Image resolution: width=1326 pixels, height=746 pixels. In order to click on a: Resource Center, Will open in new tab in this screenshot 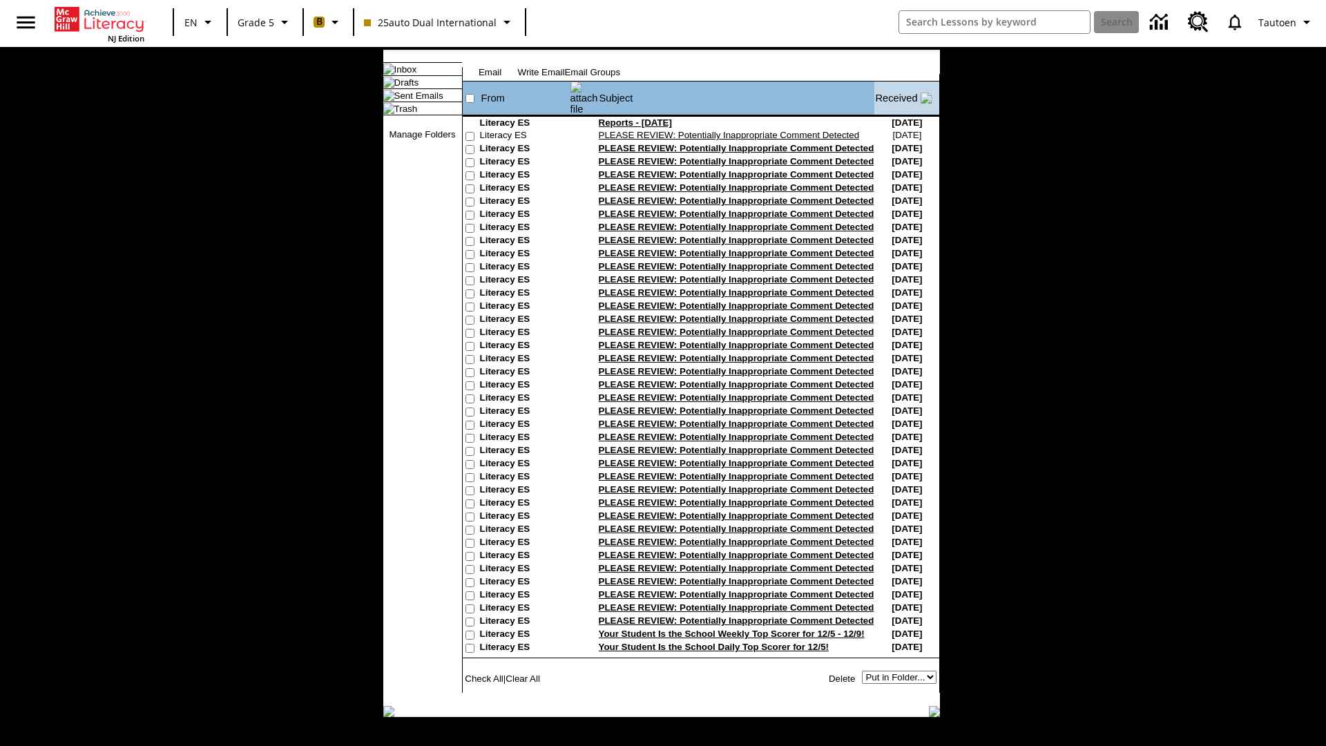, I will do `click(1198, 22)`.